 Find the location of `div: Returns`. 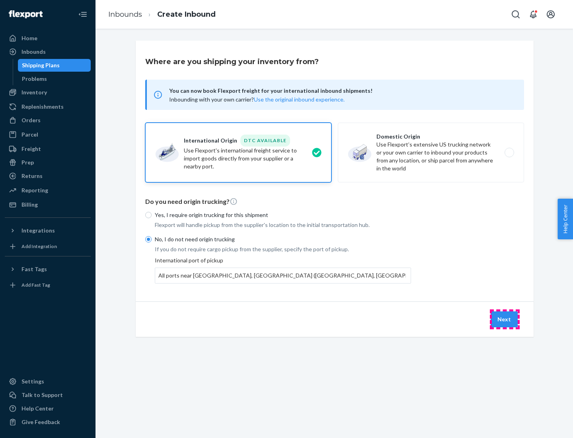

div: Returns is located at coordinates (32, 176).